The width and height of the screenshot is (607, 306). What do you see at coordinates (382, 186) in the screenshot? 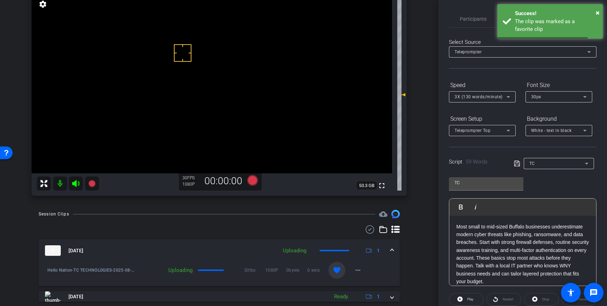
I see `mat-icon: fullscreen` at bounding box center [382, 186].